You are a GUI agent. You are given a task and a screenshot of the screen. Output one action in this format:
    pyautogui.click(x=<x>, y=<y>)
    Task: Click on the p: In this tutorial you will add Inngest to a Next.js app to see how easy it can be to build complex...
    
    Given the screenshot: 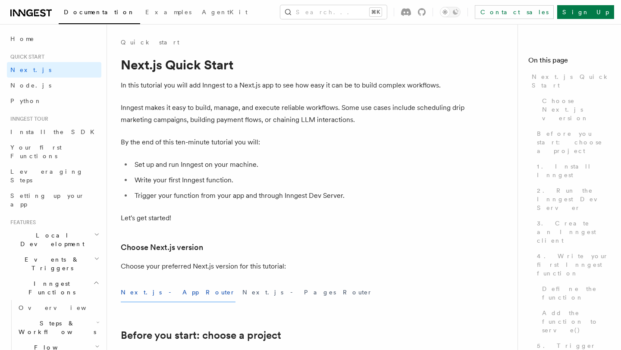 What is the action you would take?
    pyautogui.click(x=293, y=85)
    